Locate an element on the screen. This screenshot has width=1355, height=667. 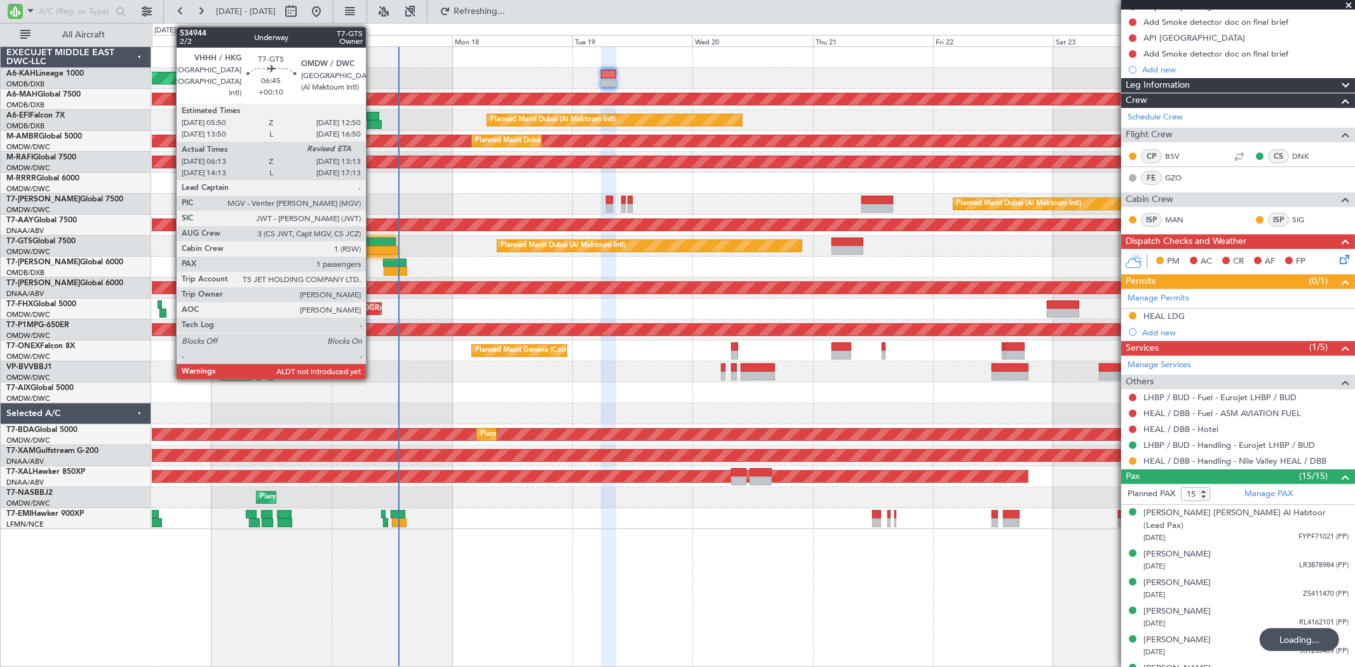
a: T7-EMIHawker 900XP is located at coordinates (45, 514).